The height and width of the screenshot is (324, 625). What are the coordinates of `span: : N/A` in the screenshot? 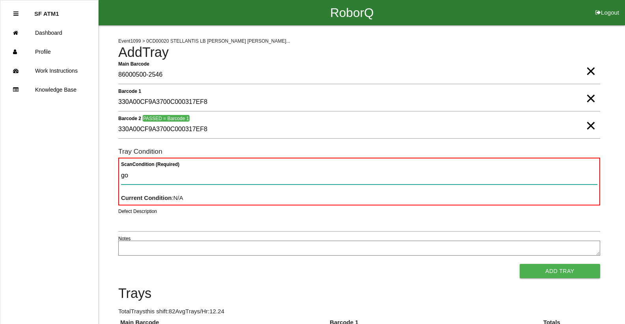 It's located at (152, 197).